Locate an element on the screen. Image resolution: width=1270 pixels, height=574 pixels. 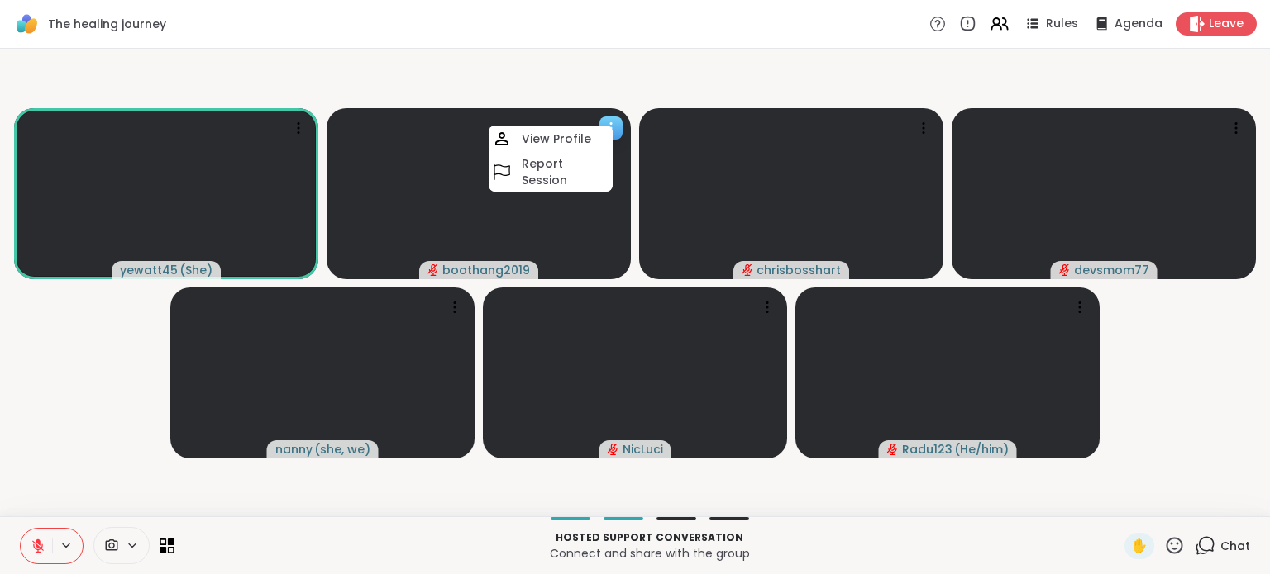
span: Rules is located at coordinates (1061, 24).